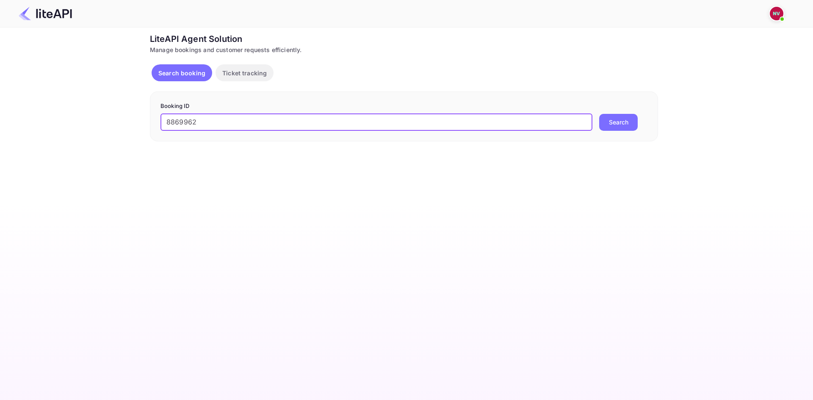 The height and width of the screenshot is (400, 813). I want to click on img: Nicholas Valbusa, so click(777, 14).